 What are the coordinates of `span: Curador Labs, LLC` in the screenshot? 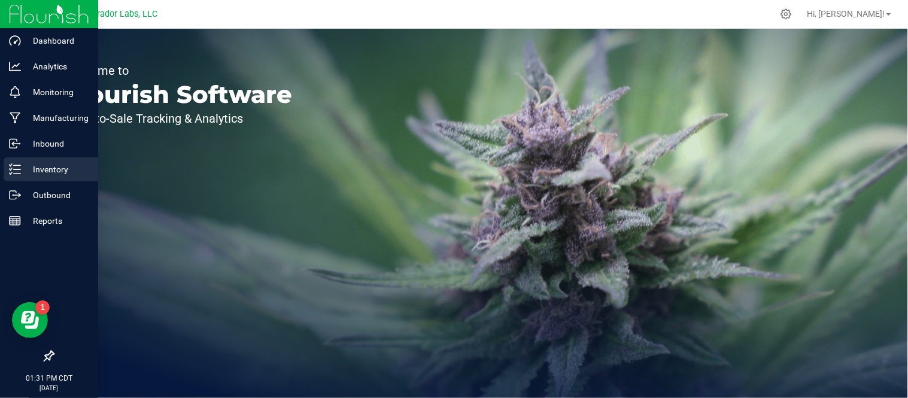 It's located at (122, 14).